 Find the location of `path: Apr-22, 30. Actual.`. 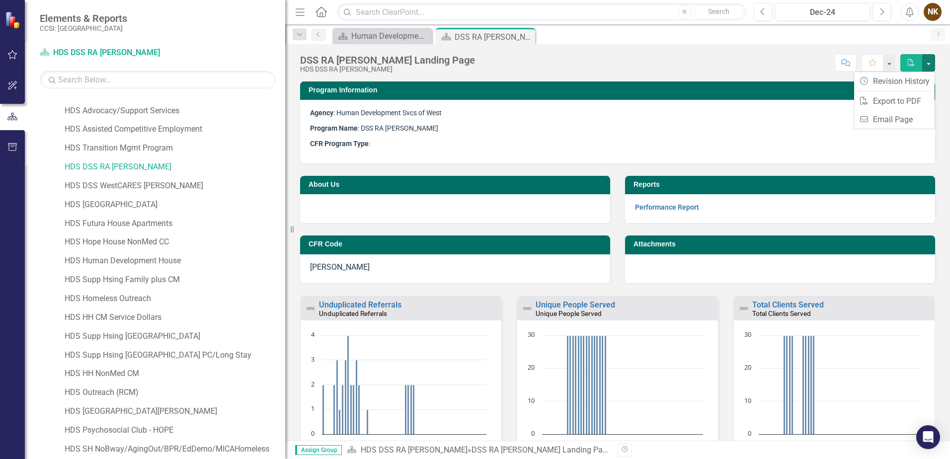

path: Apr-22, 30. Actual. is located at coordinates (584, 385).